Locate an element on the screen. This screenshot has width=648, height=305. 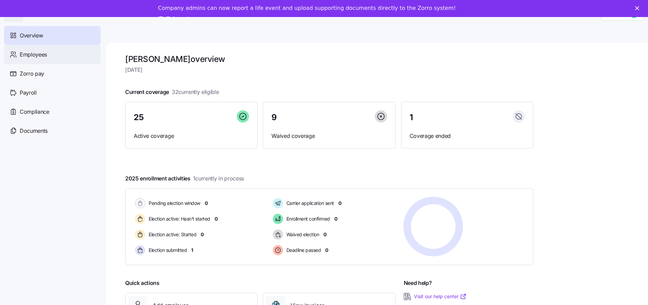
span: Documents is located at coordinates (34, 131).